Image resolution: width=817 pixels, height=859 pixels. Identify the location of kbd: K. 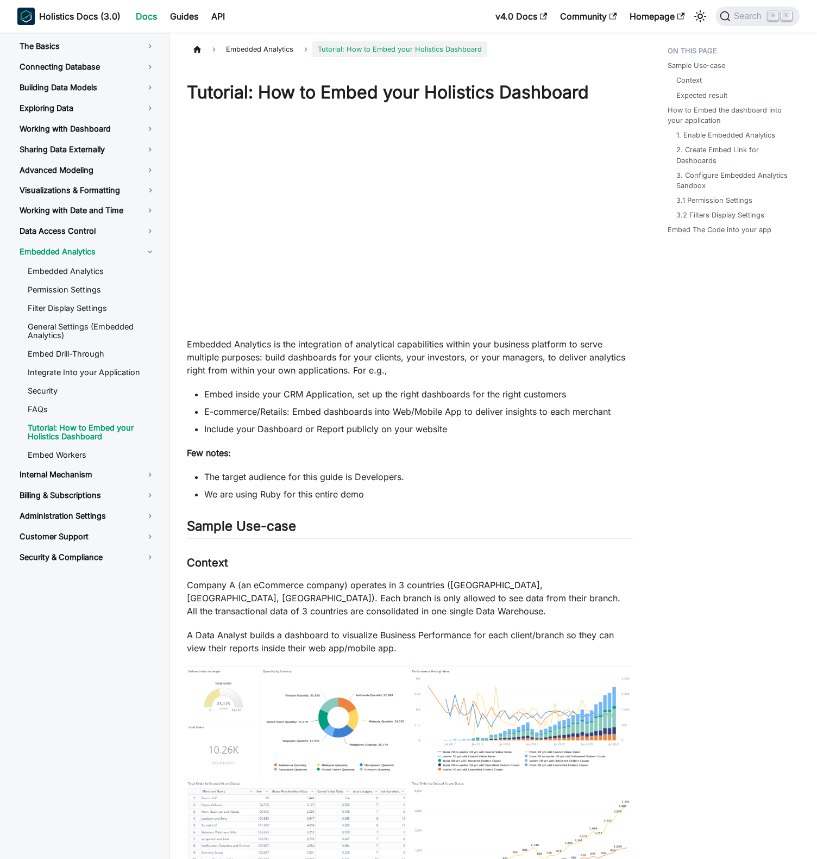
(787, 16).